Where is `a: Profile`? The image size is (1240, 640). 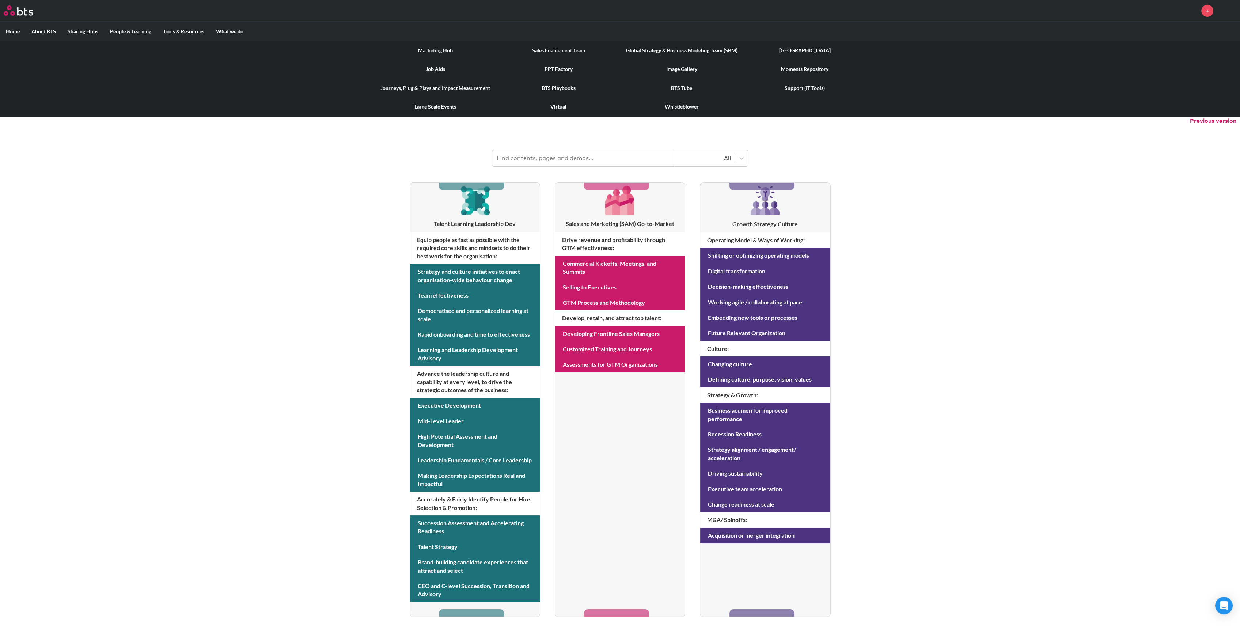
a: Profile is located at coordinates (1228, 11).